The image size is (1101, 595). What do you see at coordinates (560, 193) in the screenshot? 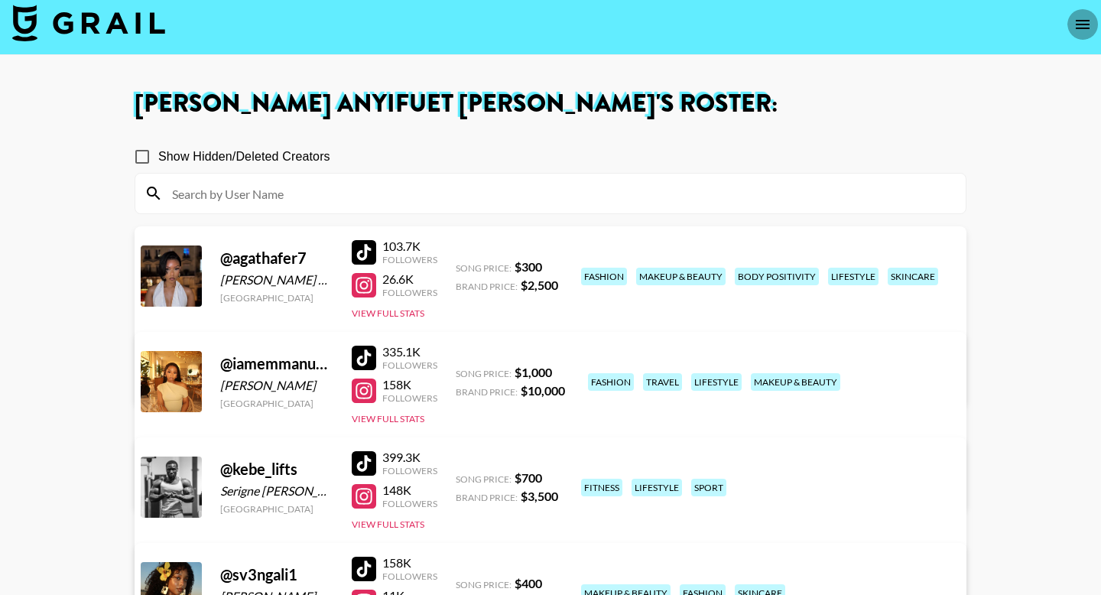
I see `input: Search by User Name` at bounding box center [560, 193].